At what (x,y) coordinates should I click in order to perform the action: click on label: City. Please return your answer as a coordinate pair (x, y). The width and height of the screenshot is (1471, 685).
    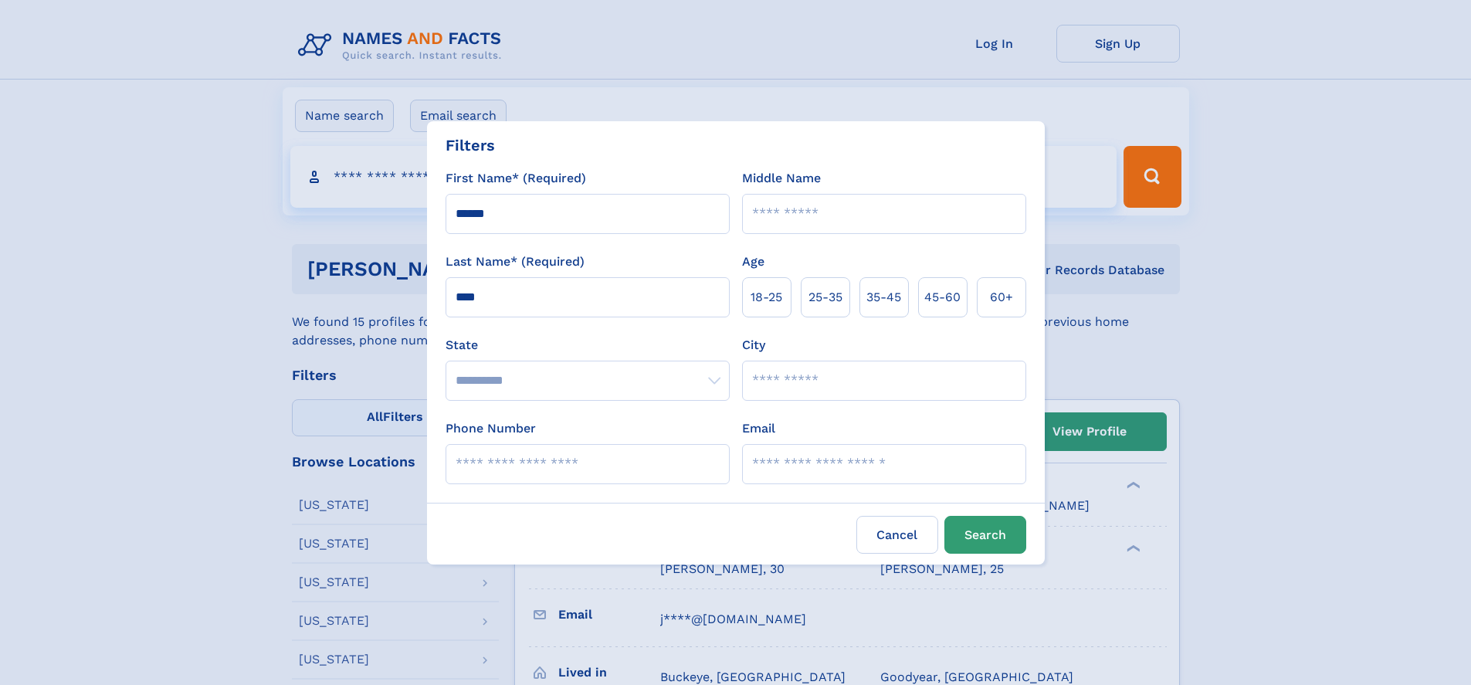
    Looking at the image, I should click on (754, 345).